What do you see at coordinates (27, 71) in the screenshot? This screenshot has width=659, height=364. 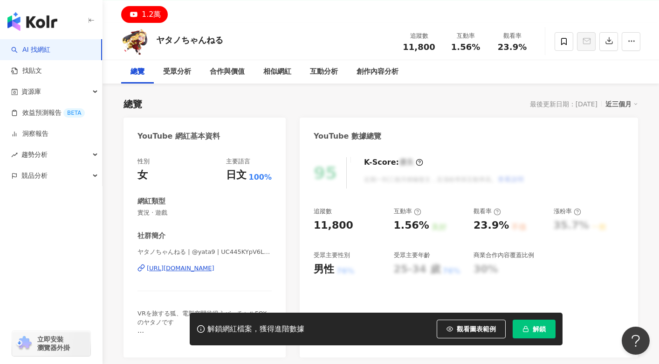 I see `a: 找貼文` at bounding box center [27, 71].